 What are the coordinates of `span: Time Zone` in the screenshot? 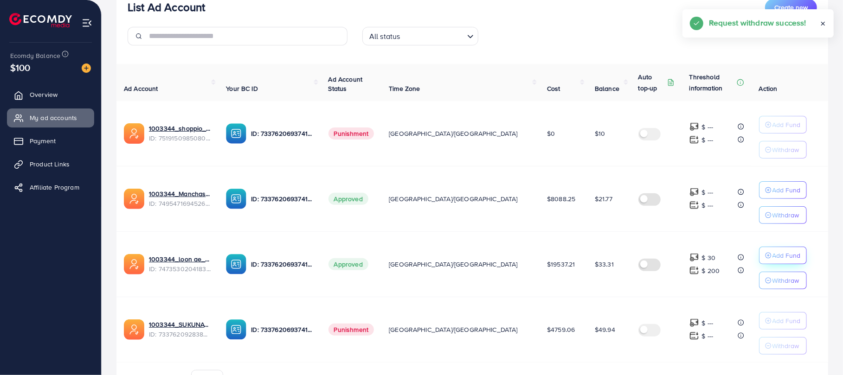 It's located at (404, 89).